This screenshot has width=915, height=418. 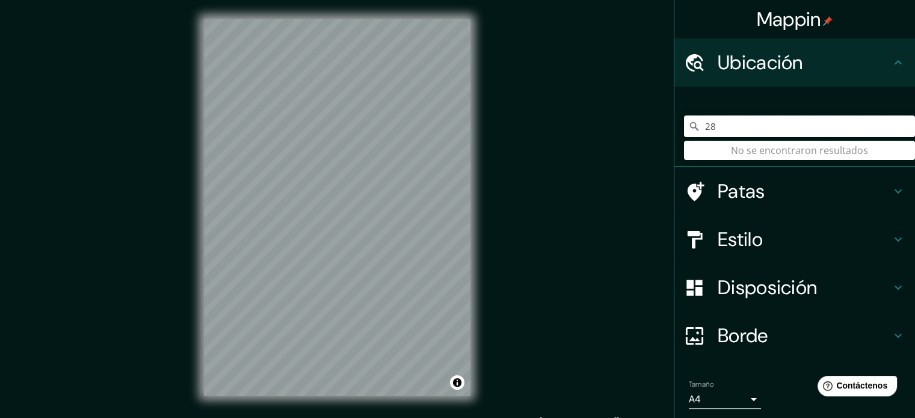 What do you see at coordinates (795, 336) in the screenshot?
I see `div: Borde` at bounding box center [795, 336].